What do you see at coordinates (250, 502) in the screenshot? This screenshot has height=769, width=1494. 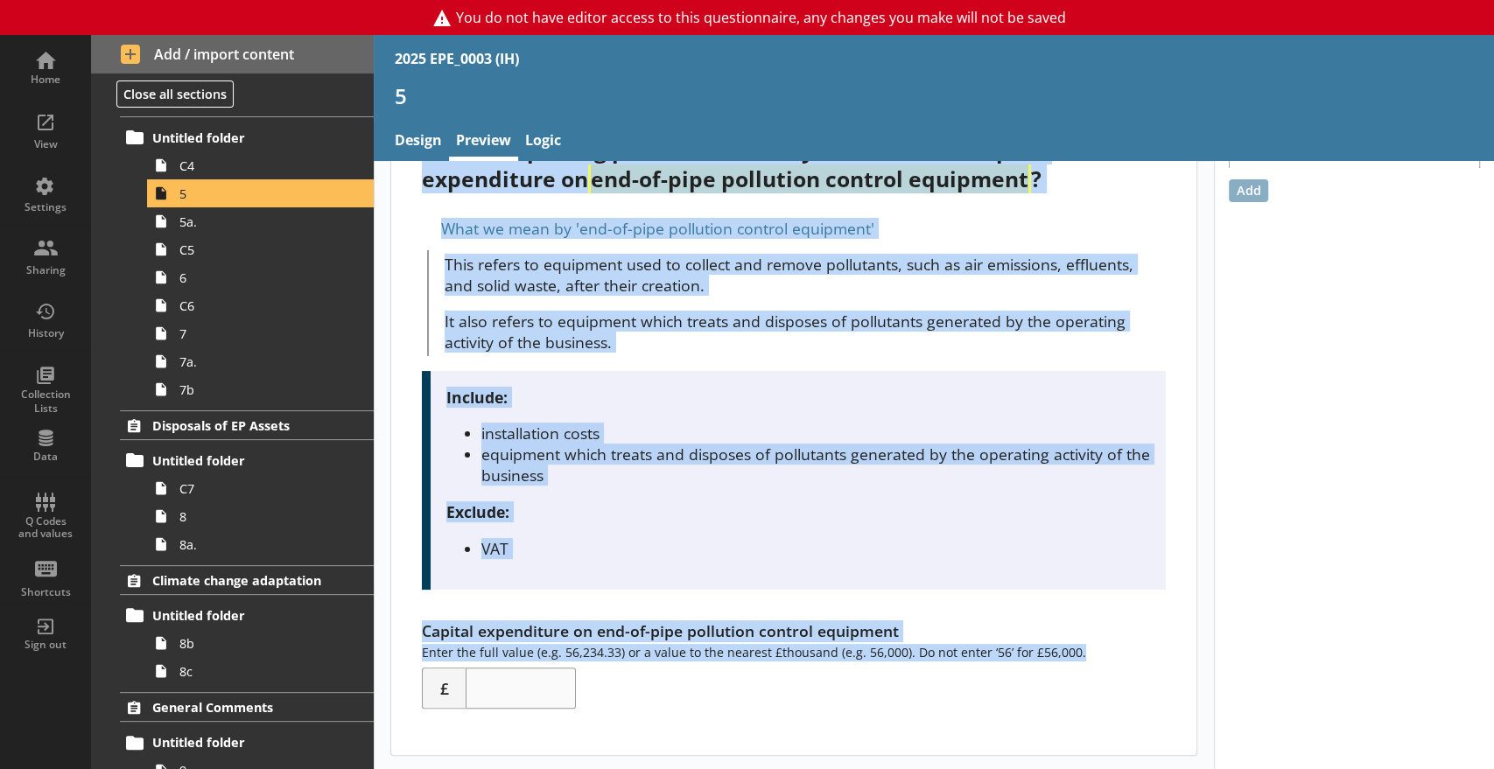 I see `li: Untitled folderC788a.` at bounding box center [250, 502].